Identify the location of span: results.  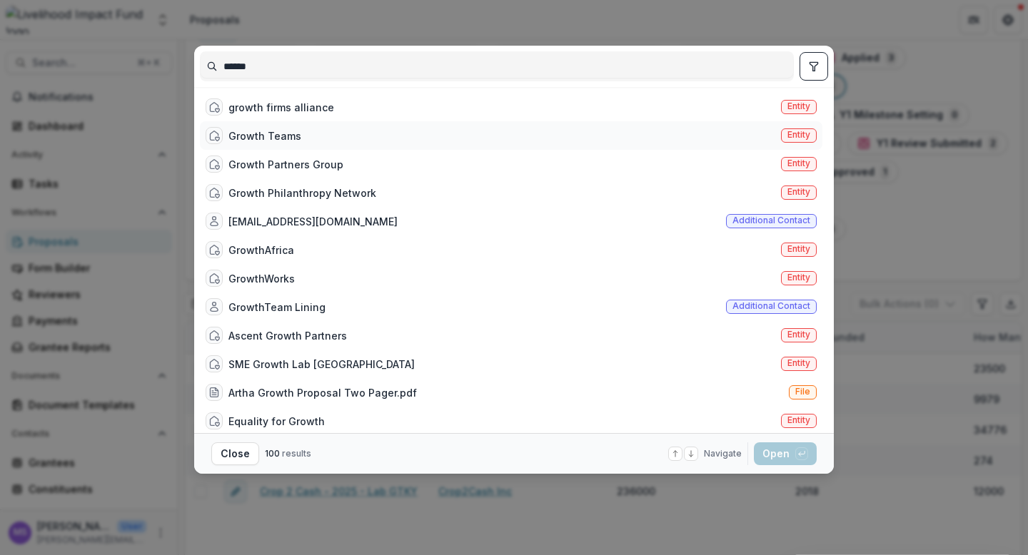
(296, 453).